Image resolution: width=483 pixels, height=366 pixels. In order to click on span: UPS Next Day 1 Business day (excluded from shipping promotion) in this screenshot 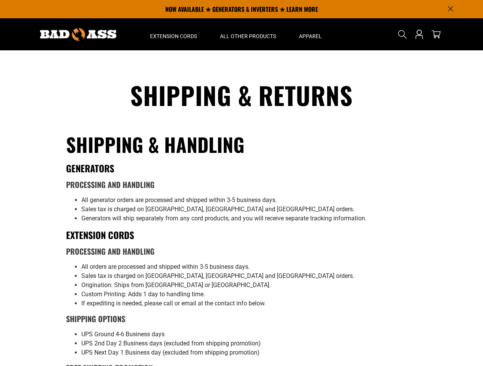, I will do `click(170, 353)`.